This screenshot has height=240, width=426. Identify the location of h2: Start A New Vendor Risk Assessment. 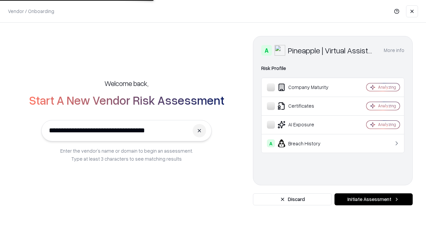
(127, 100).